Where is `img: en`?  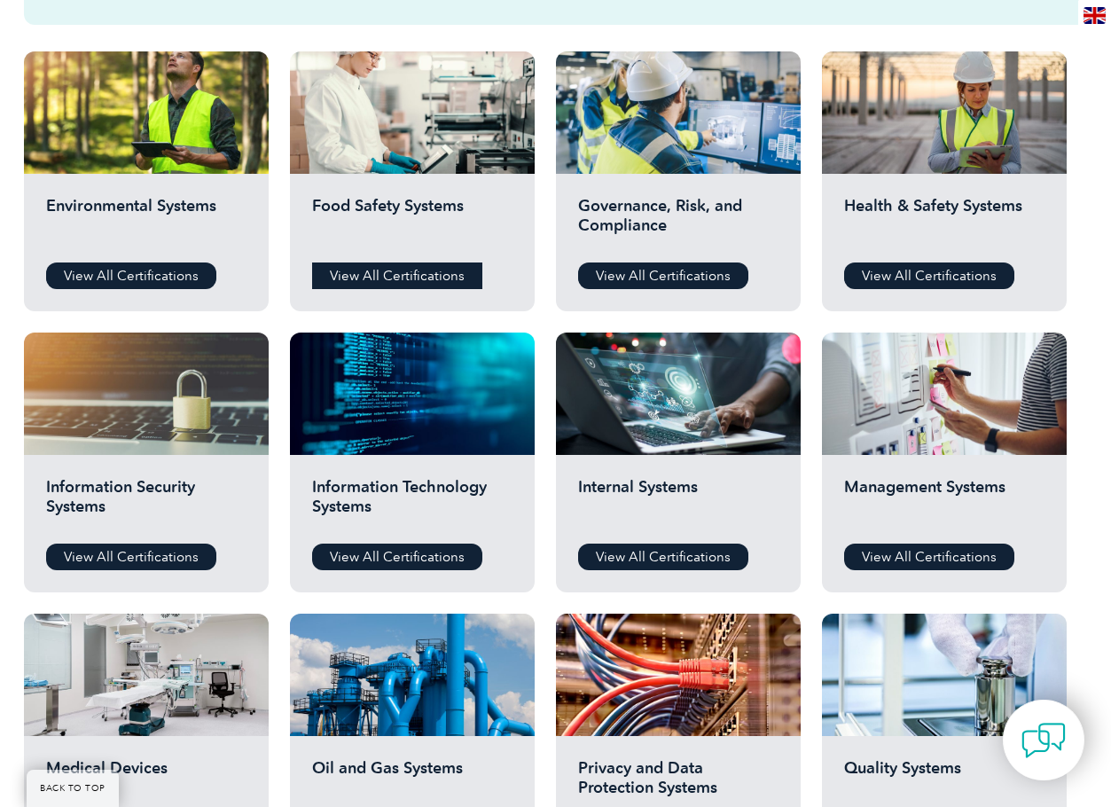
img: en is located at coordinates (1094, 15).